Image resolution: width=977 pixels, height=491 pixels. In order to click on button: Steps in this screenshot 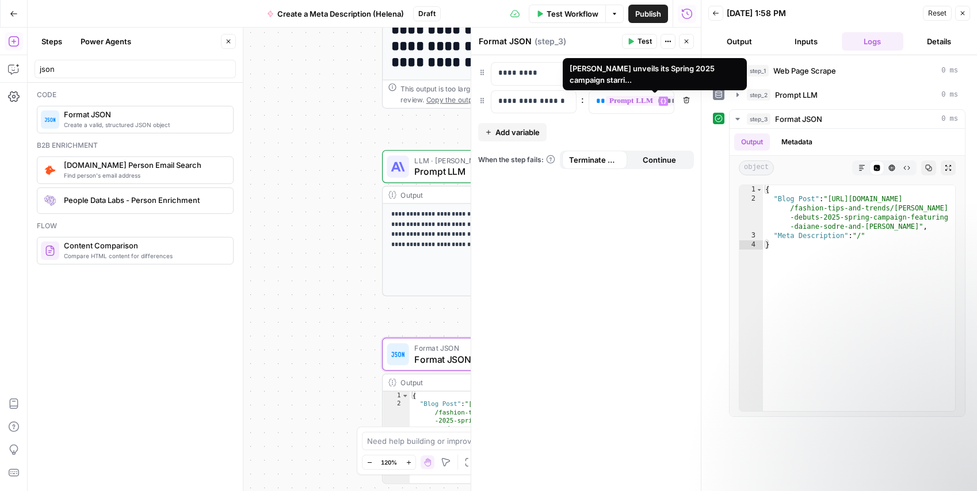, I will do `click(52, 41)`.